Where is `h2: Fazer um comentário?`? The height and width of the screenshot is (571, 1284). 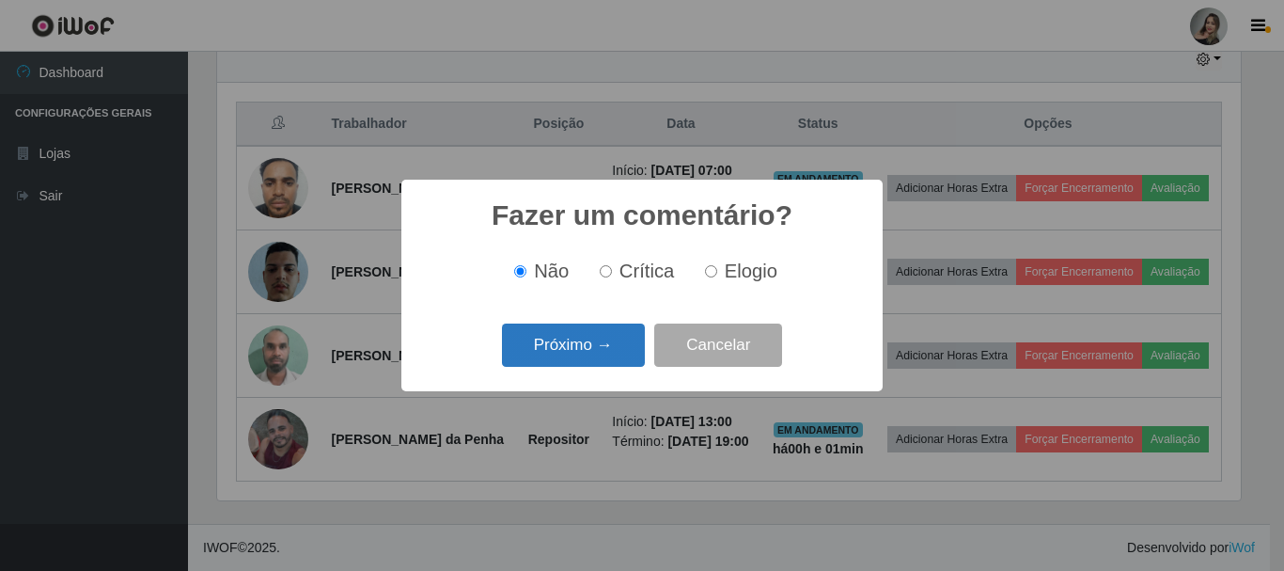 h2: Fazer um comentário? is located at coordinates (642, 215).